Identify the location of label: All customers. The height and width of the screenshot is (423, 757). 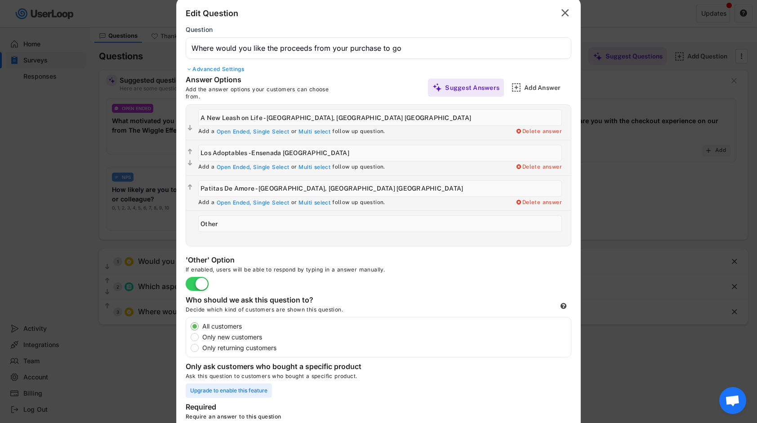
(385, 326).